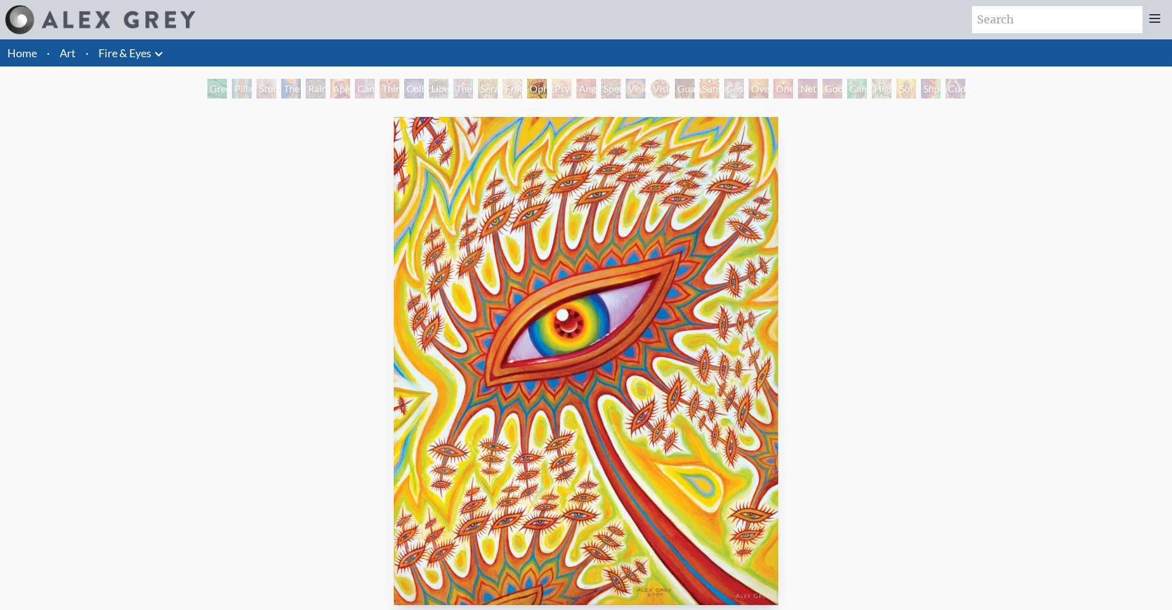 The width and height of the screenshot is (1172, 610). Describe the element at coordinates (463, 89) in the screenshot. I see `div: The Seer` at that location.